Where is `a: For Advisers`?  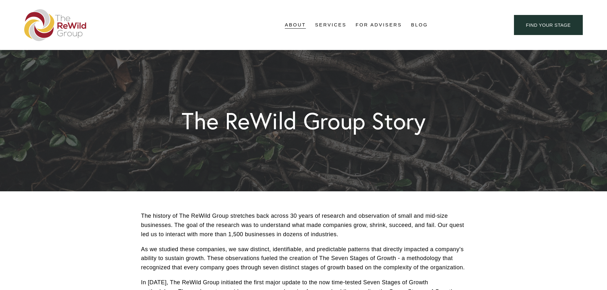 a: For Advisers is located at coordinates (379, 25).